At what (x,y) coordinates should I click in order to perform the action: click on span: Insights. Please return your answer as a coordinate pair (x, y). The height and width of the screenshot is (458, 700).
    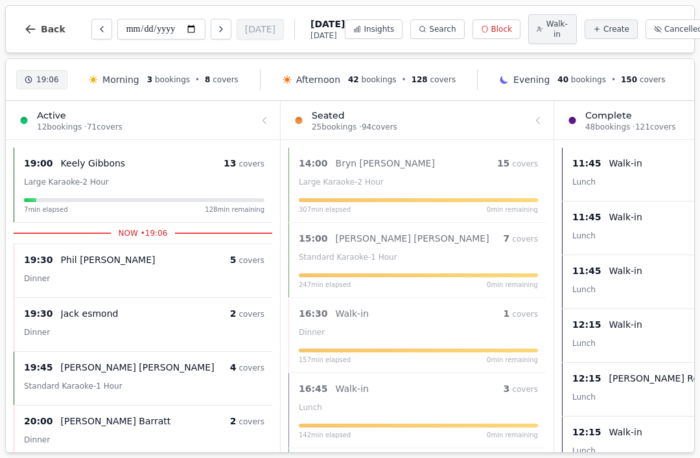
    Looking at the image, I should click on (378, 29).